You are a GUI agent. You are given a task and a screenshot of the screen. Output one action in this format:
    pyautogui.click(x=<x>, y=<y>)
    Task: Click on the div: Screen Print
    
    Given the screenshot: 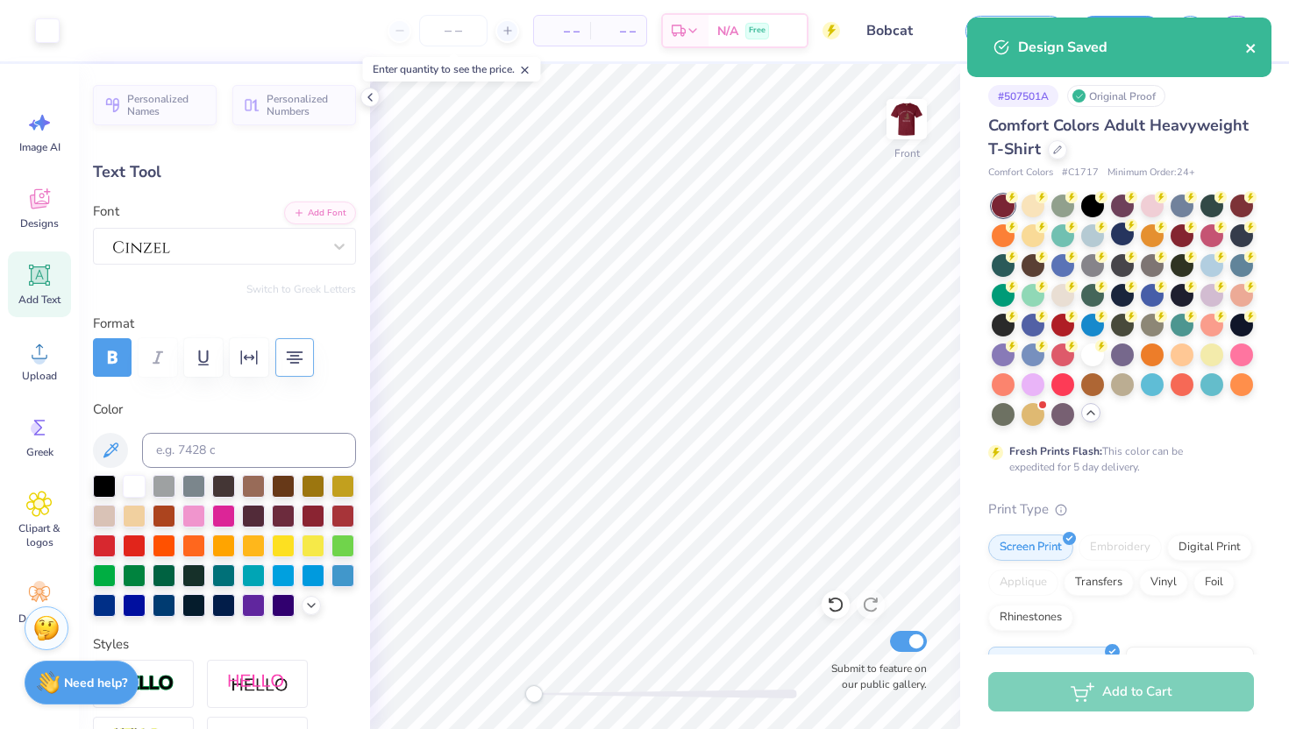 What is the action you would take?
    pyautogui.click(x=1030, y=548)
    